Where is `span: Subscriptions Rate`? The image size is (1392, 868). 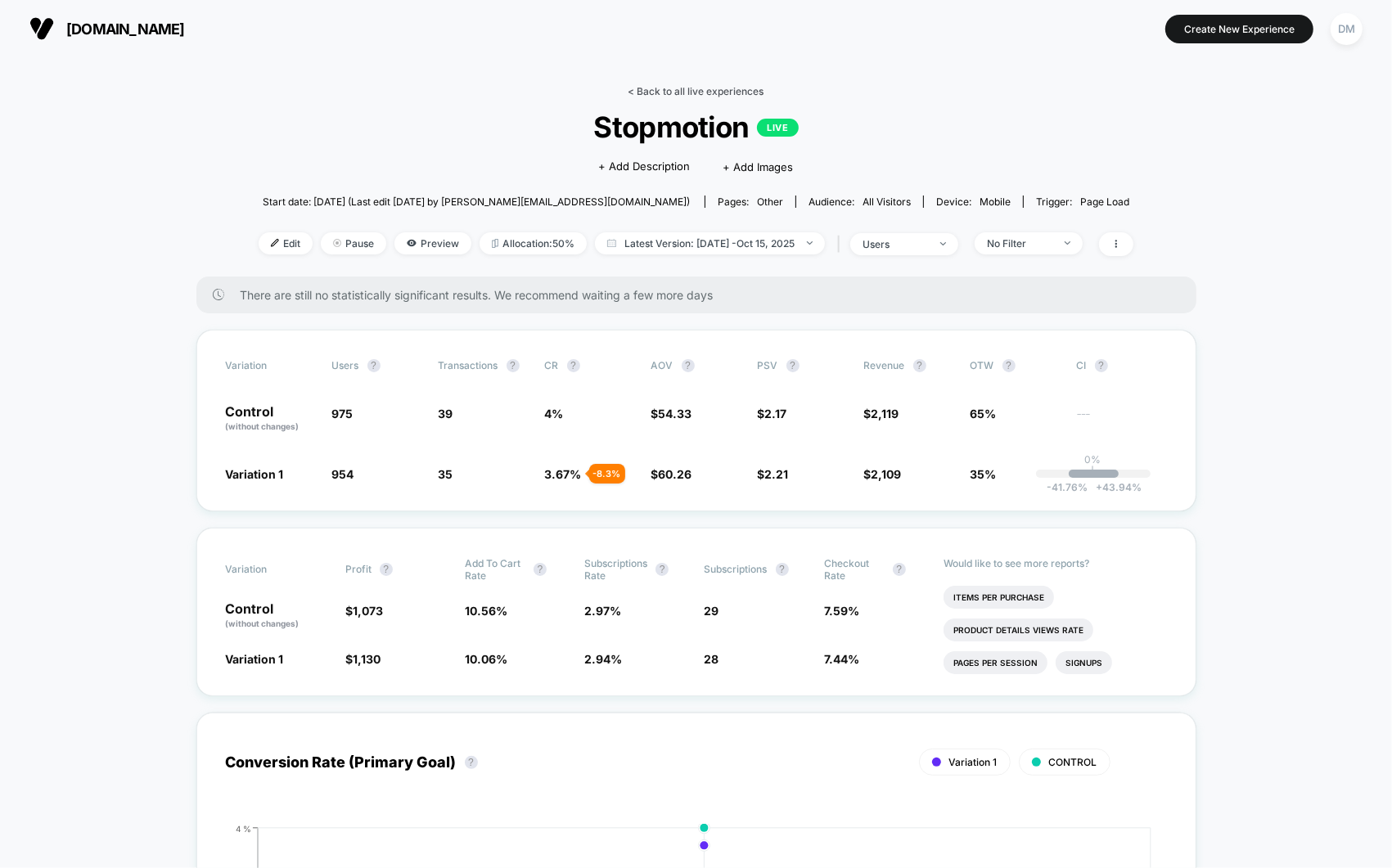 span: Subscriptions Rate is located at coordinates (616, 569).